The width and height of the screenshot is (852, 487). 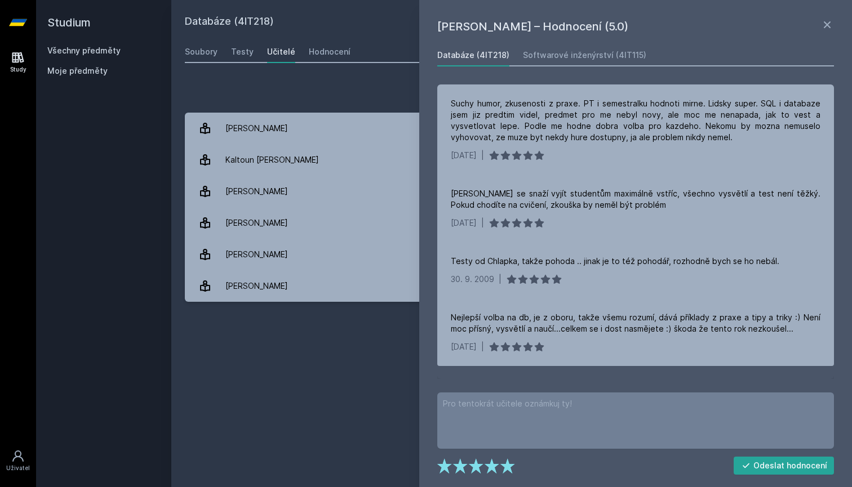 What do you see at coordinates (281, 52) in the screenshot?
I see `div: Učitelé` at bounding box center [281, 52].